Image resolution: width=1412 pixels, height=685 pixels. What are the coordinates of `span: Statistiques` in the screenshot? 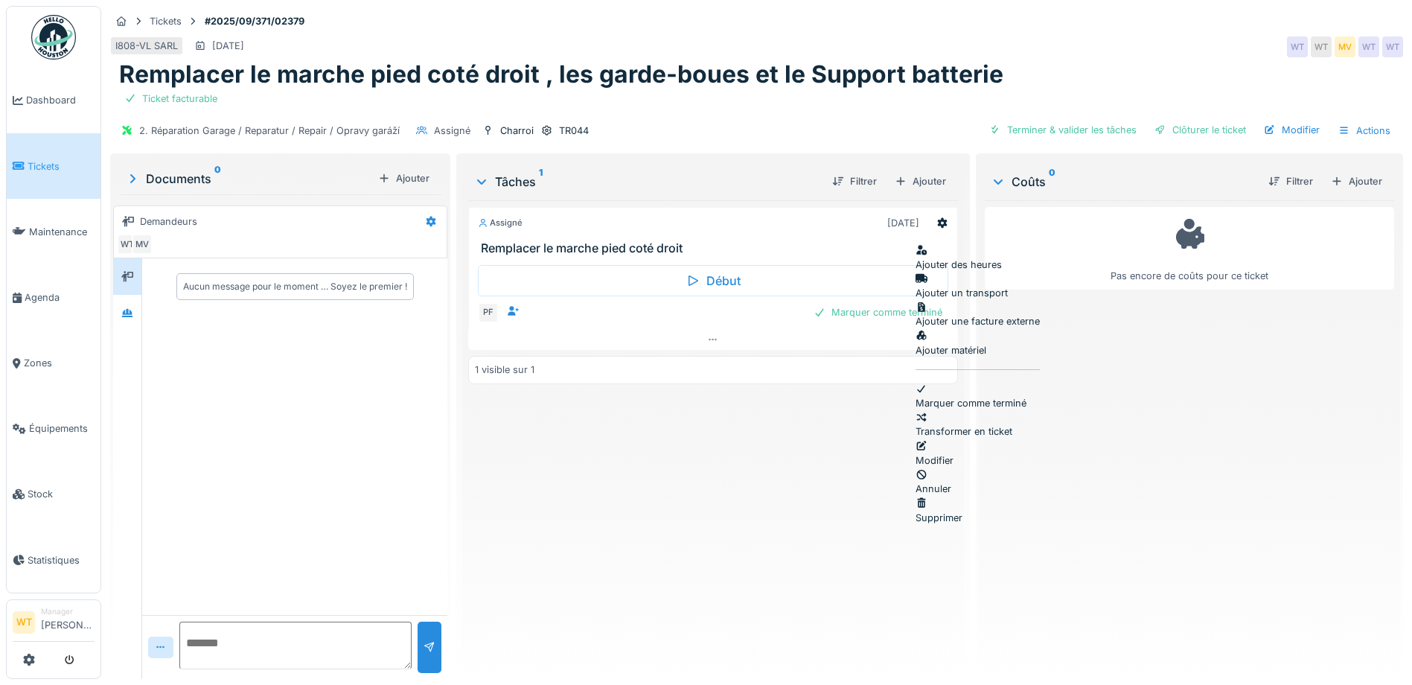 It's located at (61, 560).